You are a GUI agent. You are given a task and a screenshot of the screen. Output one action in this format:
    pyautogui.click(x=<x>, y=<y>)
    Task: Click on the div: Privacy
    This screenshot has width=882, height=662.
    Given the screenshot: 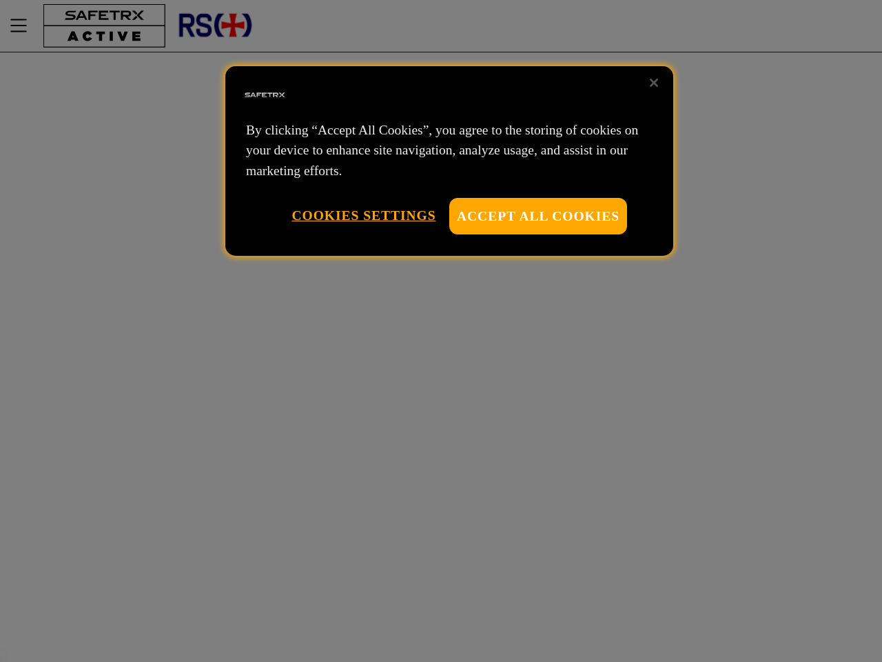 What is the action you would take?
    pyautogui.click(x=450, y=161)
    